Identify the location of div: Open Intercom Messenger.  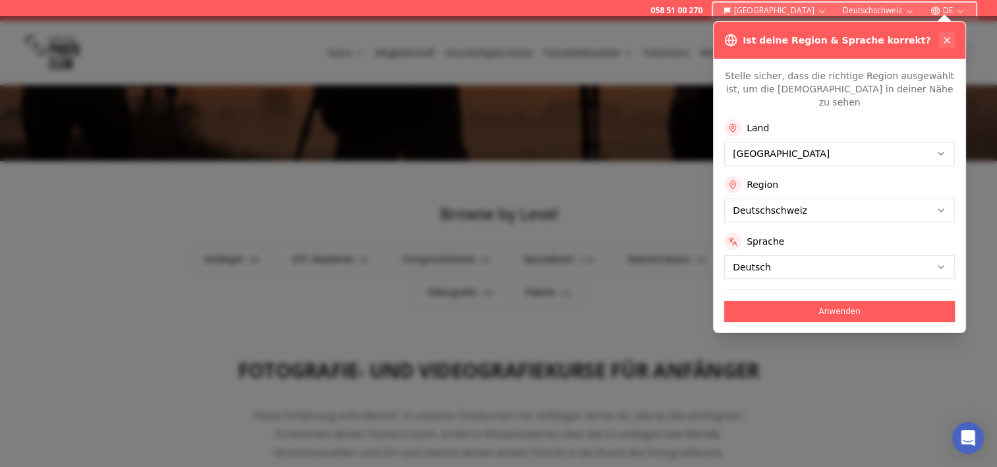
(968, 438).